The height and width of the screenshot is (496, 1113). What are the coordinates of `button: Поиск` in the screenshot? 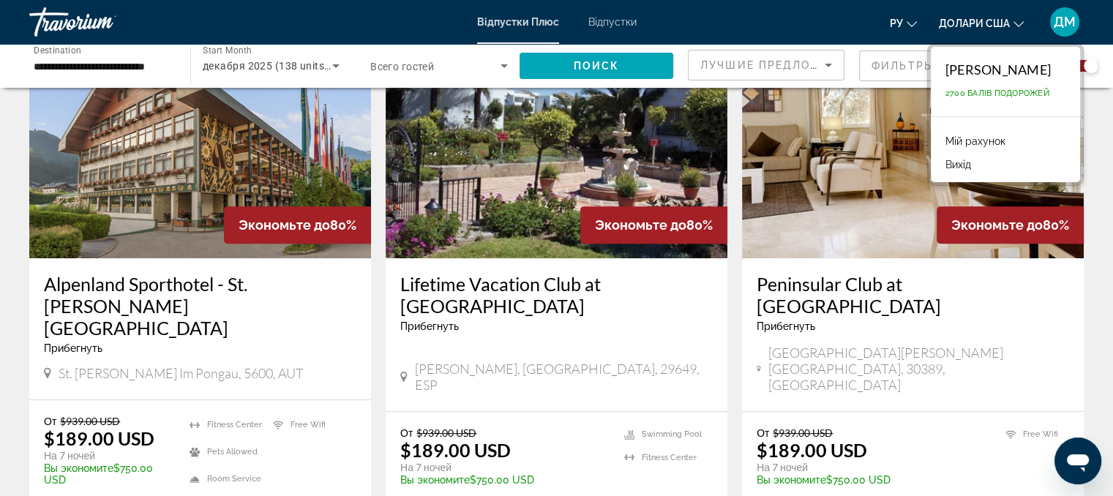 It's located at (596, 66).